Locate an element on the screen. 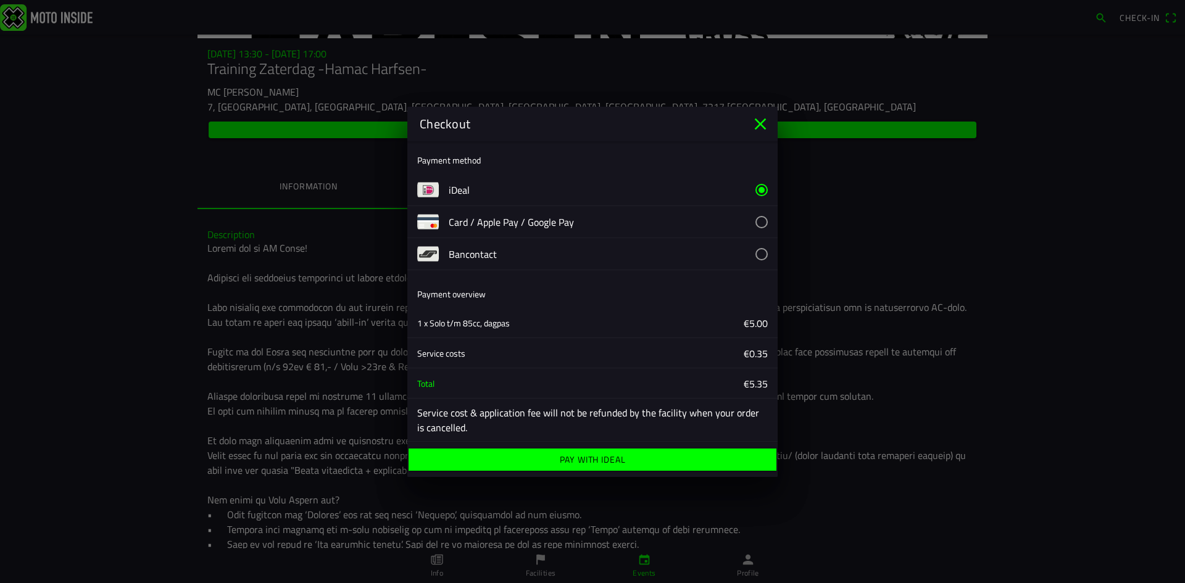 The image size is (1185, 583). ion-icon: close is located at coordinates (760, 124).